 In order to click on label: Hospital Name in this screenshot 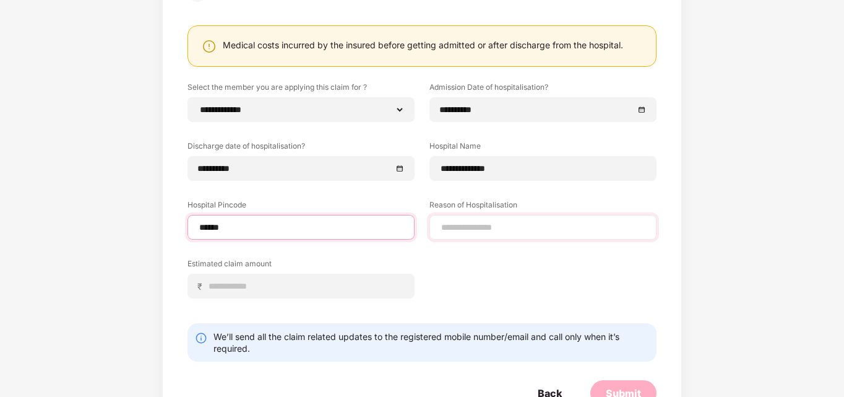, I will do `click(543, 148)`.